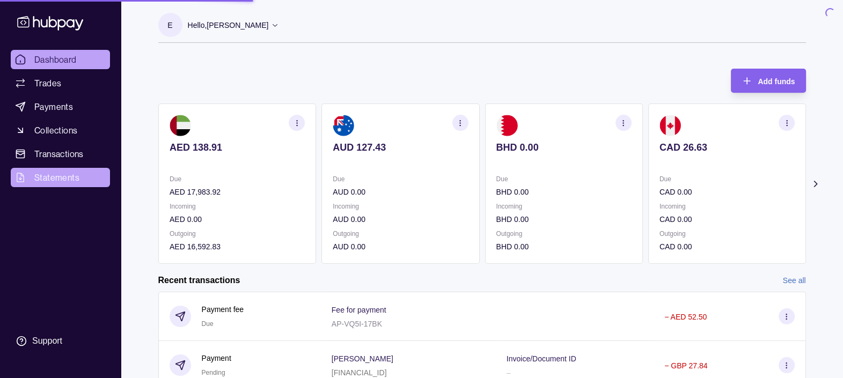 The image size is (843, 378). I want to click on p: AED 17,983.92, so click(237, 192).